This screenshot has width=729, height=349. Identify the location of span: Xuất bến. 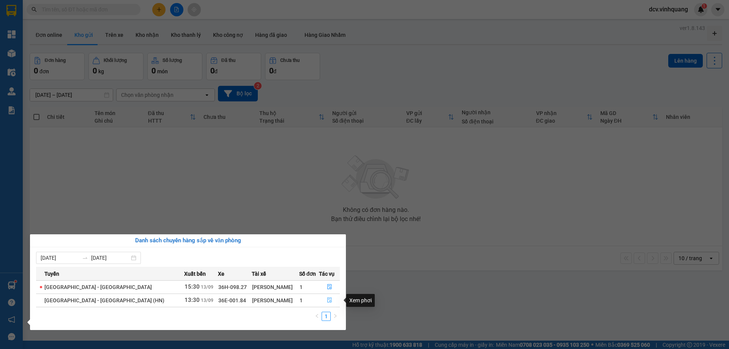
(195, 274).